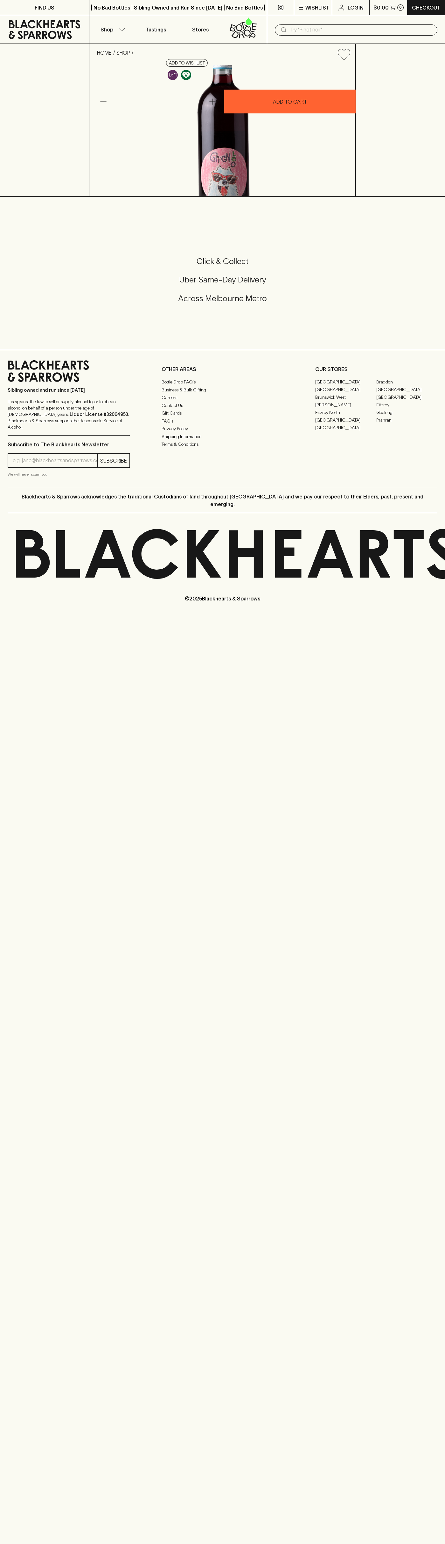 This screenshot has height=1544, width=445. What do you see at coordinates (222, 405) in the screenshot?
I see `a: Contact Us` at bounding box center [222, 405].